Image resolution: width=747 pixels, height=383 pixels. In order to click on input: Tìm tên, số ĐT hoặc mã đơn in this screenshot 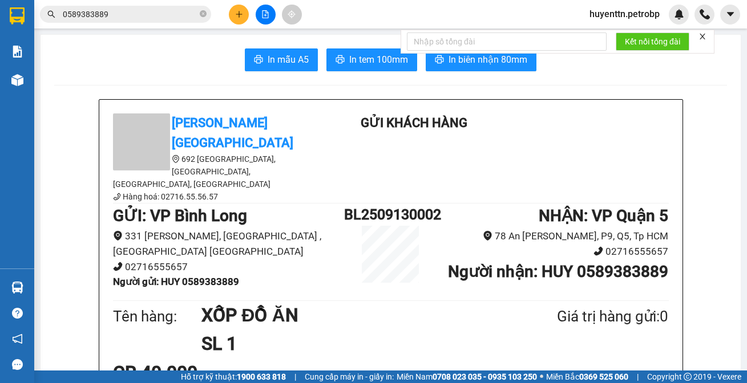, I will do `click(130, 14)`.